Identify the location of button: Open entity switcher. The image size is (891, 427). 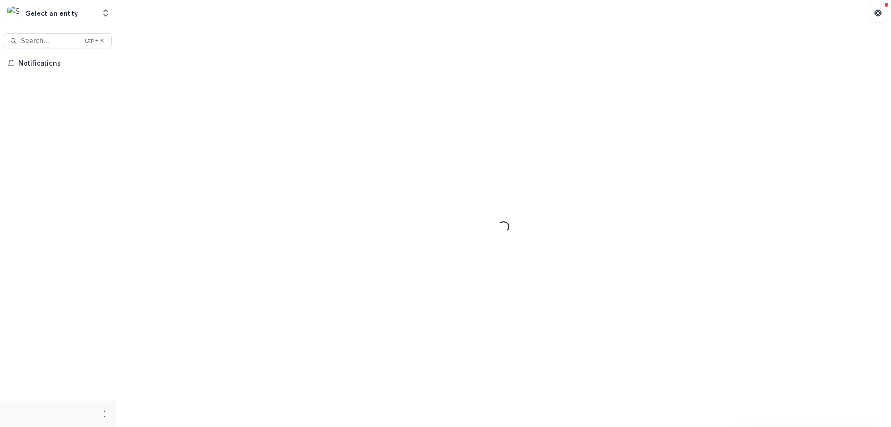
(106, 13).